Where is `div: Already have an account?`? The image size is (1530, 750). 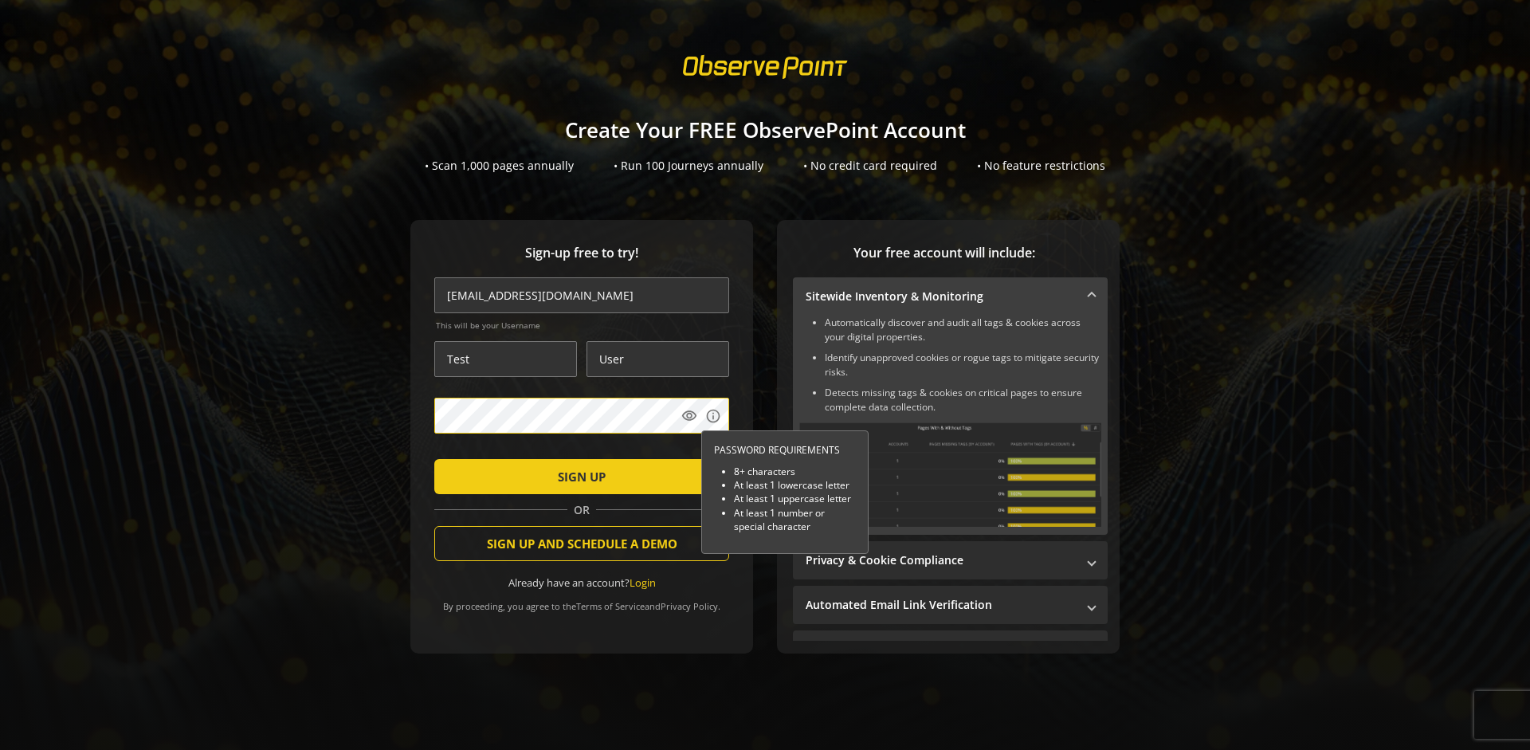
div: Already have an account? is located at coordinates (582, 582).